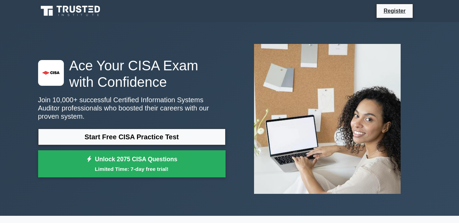  I want to click on a: Register, so click(395, 11).